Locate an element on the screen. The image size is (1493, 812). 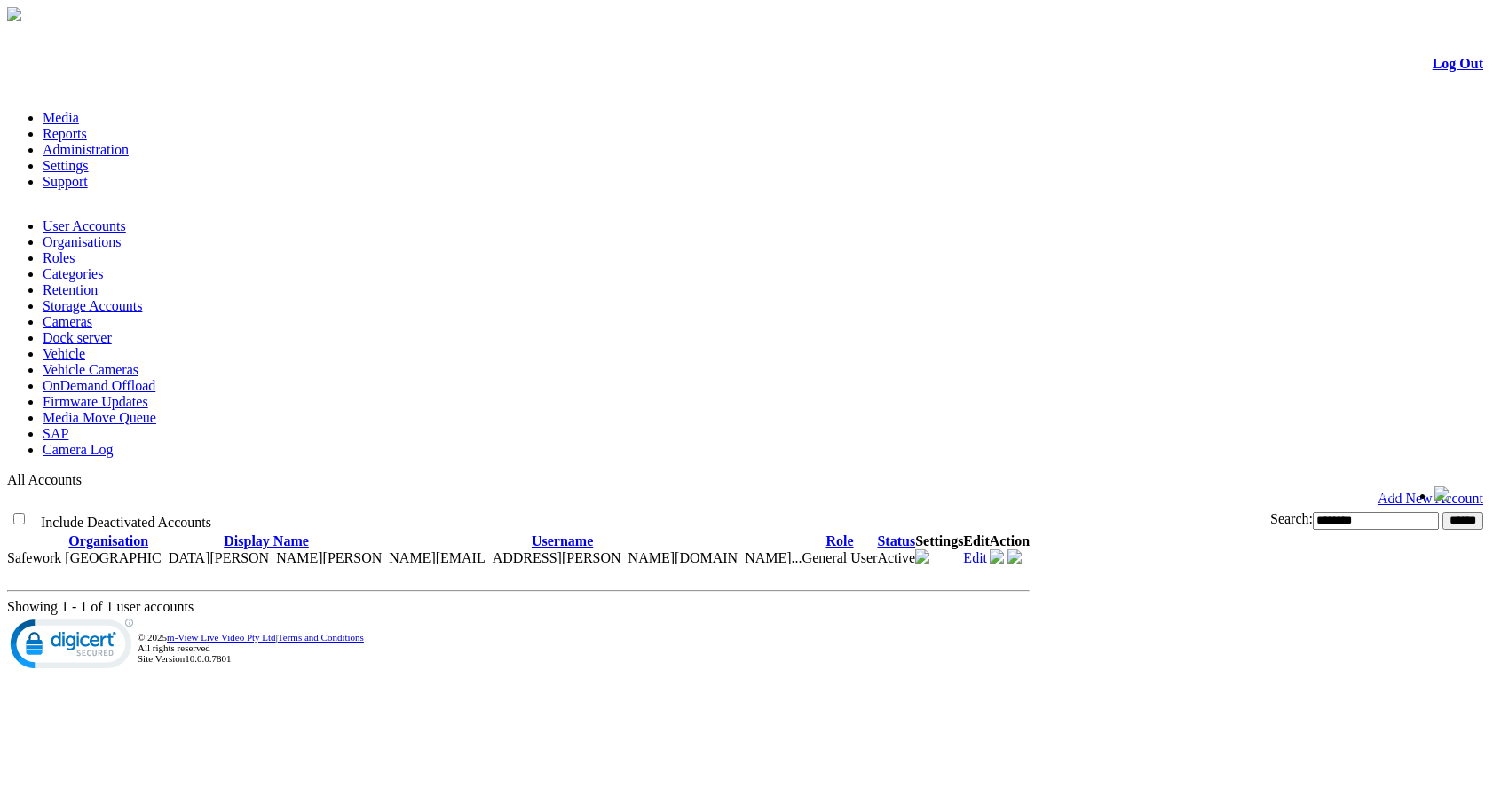
a: Vehicle Cameras is located at coordinates (90, 369).